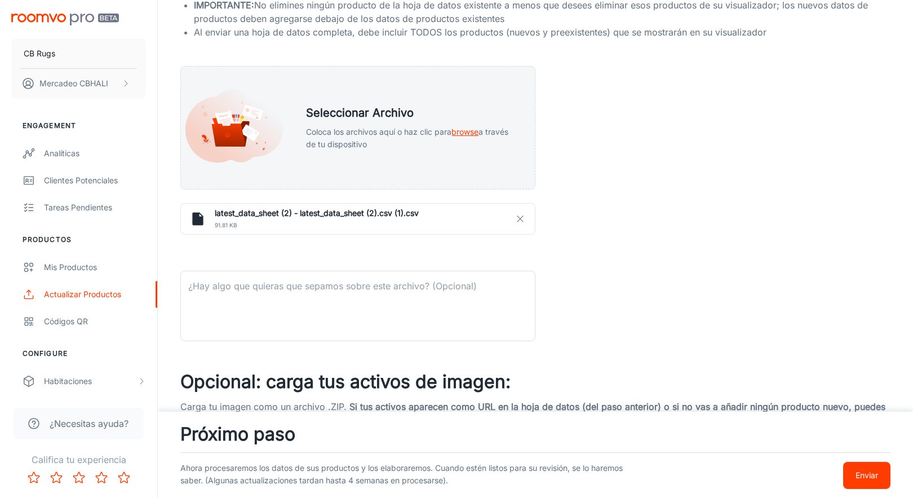  Describe the element at coordinates (544, 32) in the screenshot. I see `li: Al enviar una hoja de datos completa, debe incluir TODOS los productos (nuevos y preexistentes) q...` at that location.